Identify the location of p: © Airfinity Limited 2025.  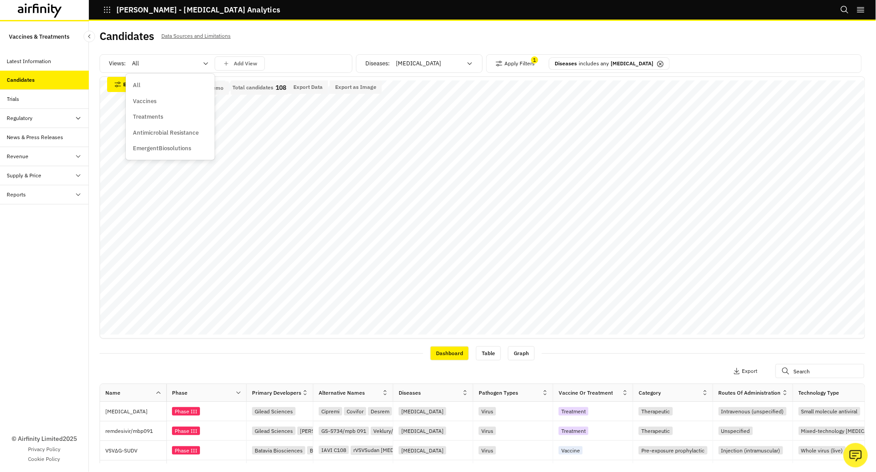
(44, 438).